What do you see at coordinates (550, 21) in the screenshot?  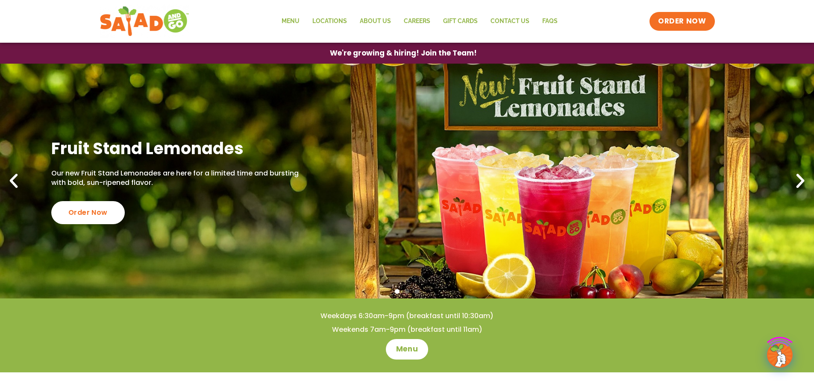 I see `a: FAQs` at bounding box center [550, 21].